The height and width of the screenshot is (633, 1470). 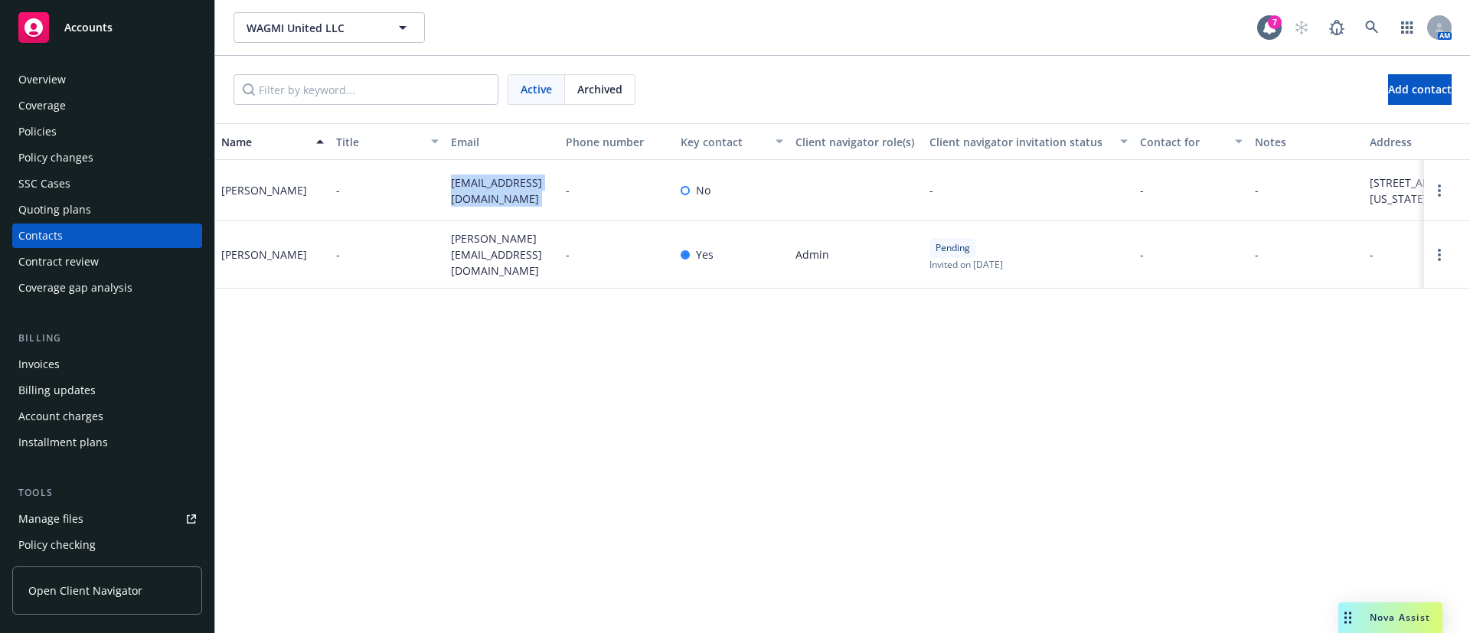 What do you see at coordinates (1028, 142) in the screenshot?
I see `button: Client navigator invitation status` at bounding box center [1028, 142].